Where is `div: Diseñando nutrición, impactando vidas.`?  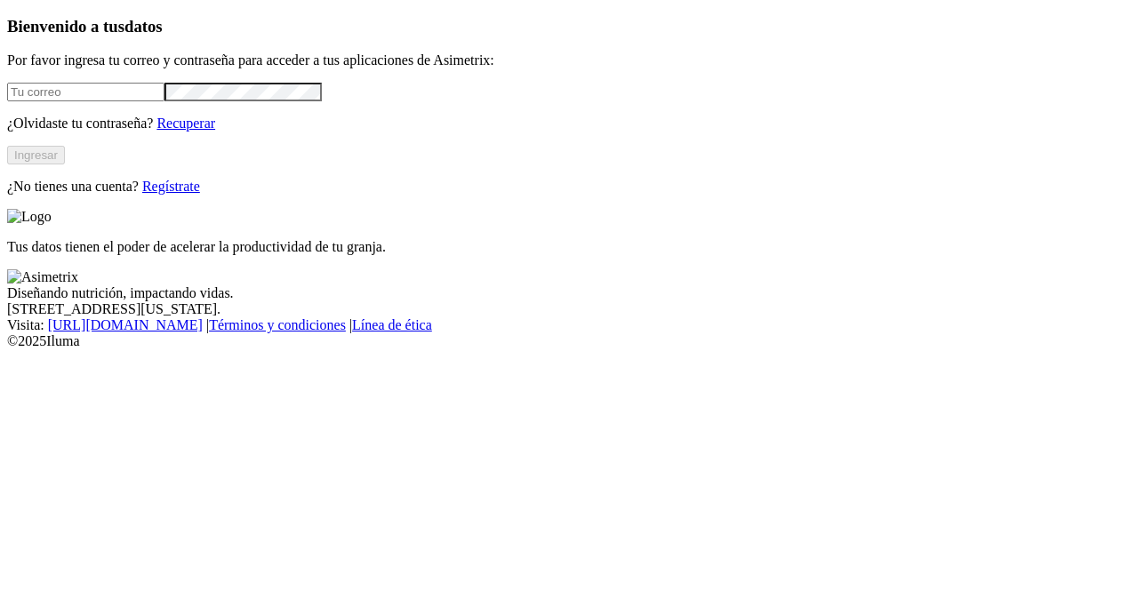
div: Diseñando nutrición, impactando vidas. is located at coordinates (569, 294).